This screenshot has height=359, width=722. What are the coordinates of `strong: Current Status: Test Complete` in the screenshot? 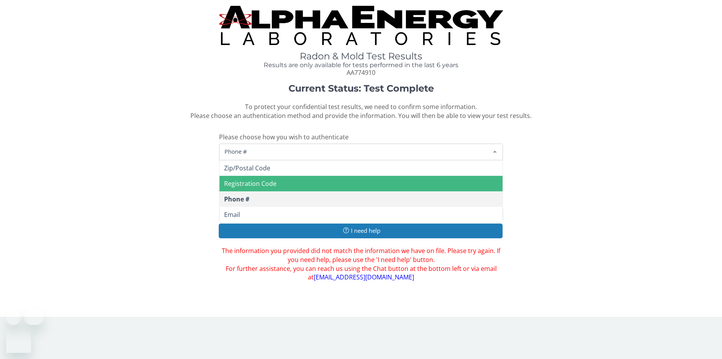 It's located at (361, 88).